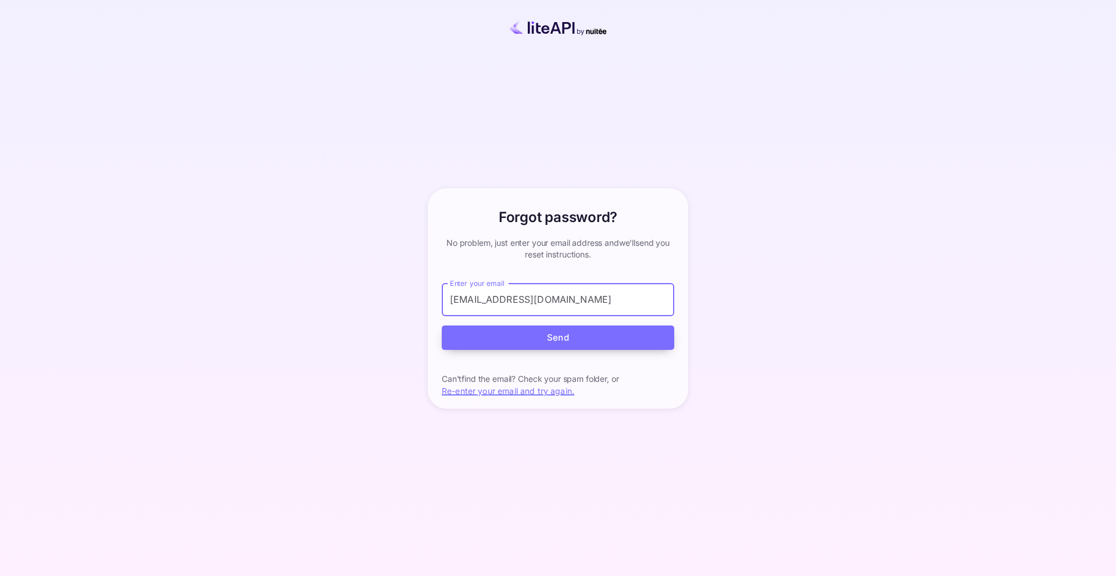 The width and height of the screenshot is (1116, 576). I want to click on img: liteapi, so click(558, 27).